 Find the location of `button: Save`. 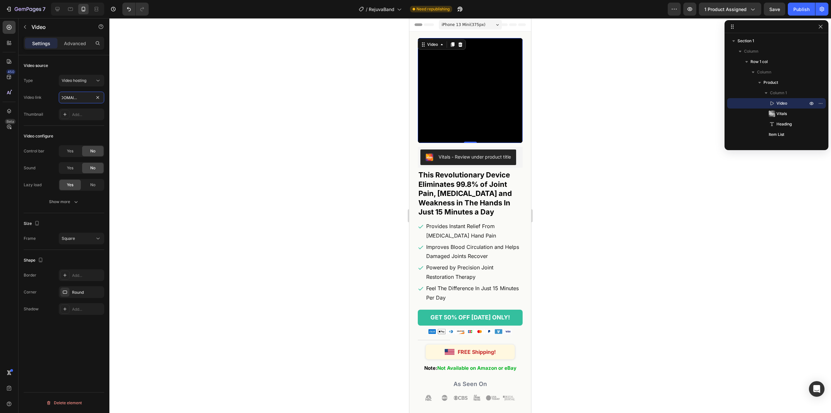

button: Save is located at coordinates (775, 9).